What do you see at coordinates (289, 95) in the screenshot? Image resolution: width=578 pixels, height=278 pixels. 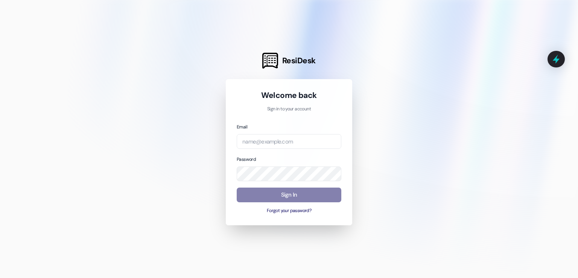 I see `h1: Welcome back` at bounding box center [289, 95].